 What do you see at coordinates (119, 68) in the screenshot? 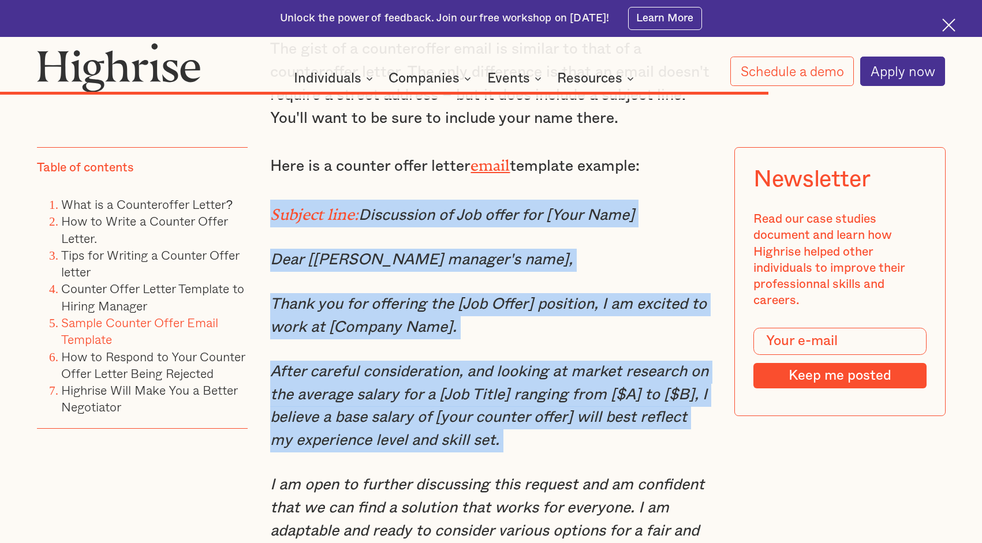
I see `img: Highrise logo` at bounding box center [119, 68].